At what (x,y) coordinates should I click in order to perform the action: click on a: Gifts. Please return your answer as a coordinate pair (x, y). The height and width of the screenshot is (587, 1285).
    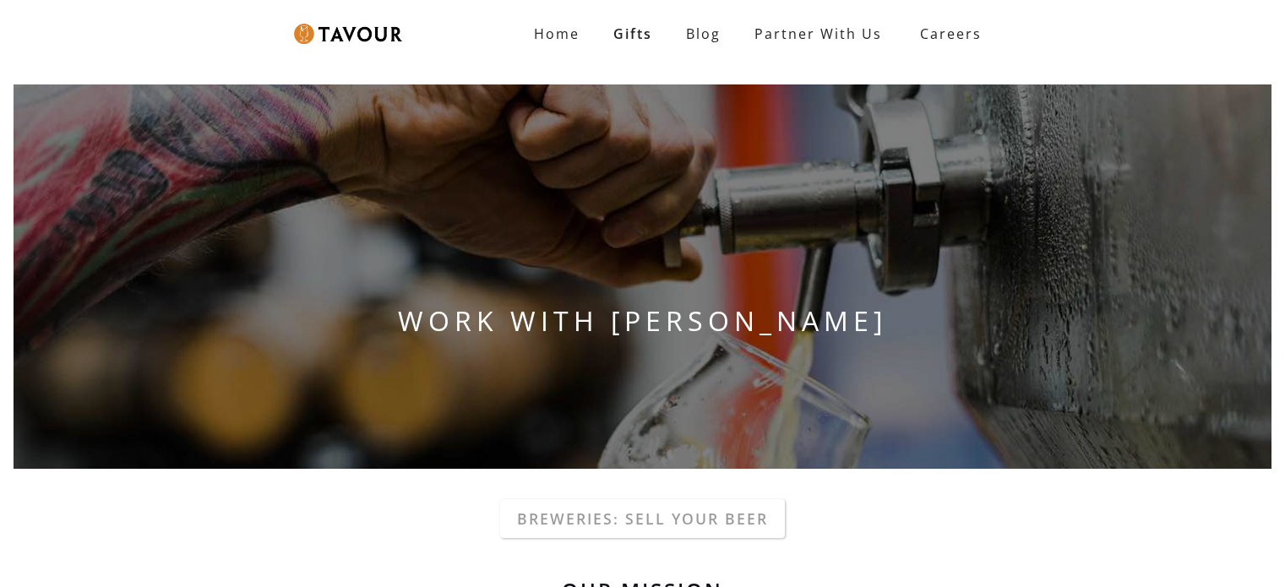
    Looking at the image, I should click on (633, 34).